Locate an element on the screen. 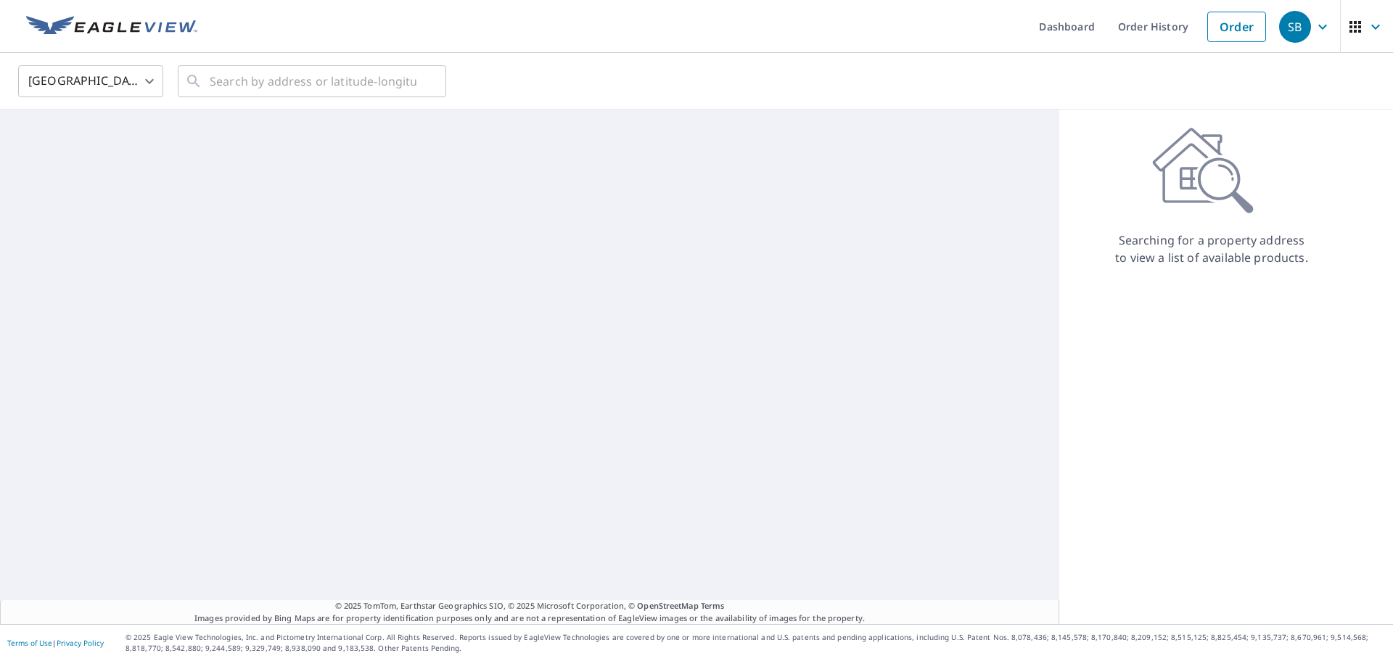  a: Terms of Use is located at coordinates (30, 643).